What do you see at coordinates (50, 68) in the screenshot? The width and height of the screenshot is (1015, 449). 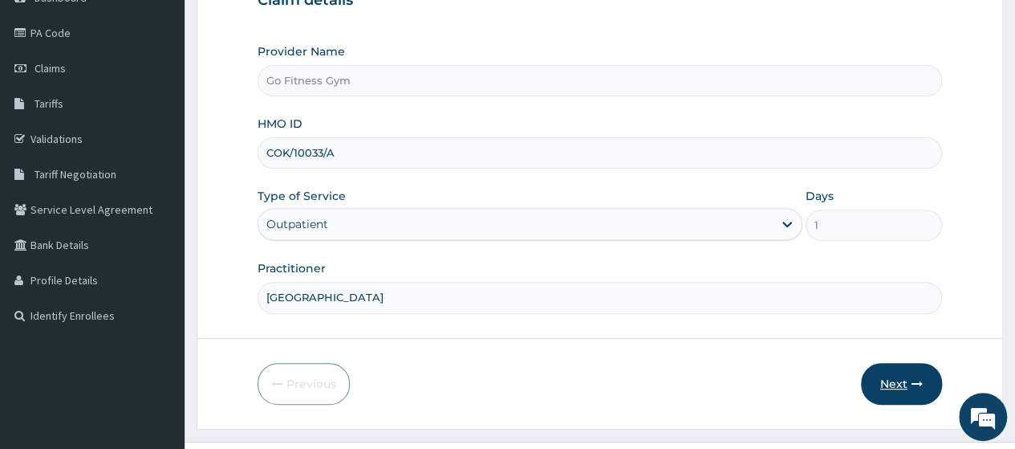 I see `span: Claims` at bounding box center [50, 68].